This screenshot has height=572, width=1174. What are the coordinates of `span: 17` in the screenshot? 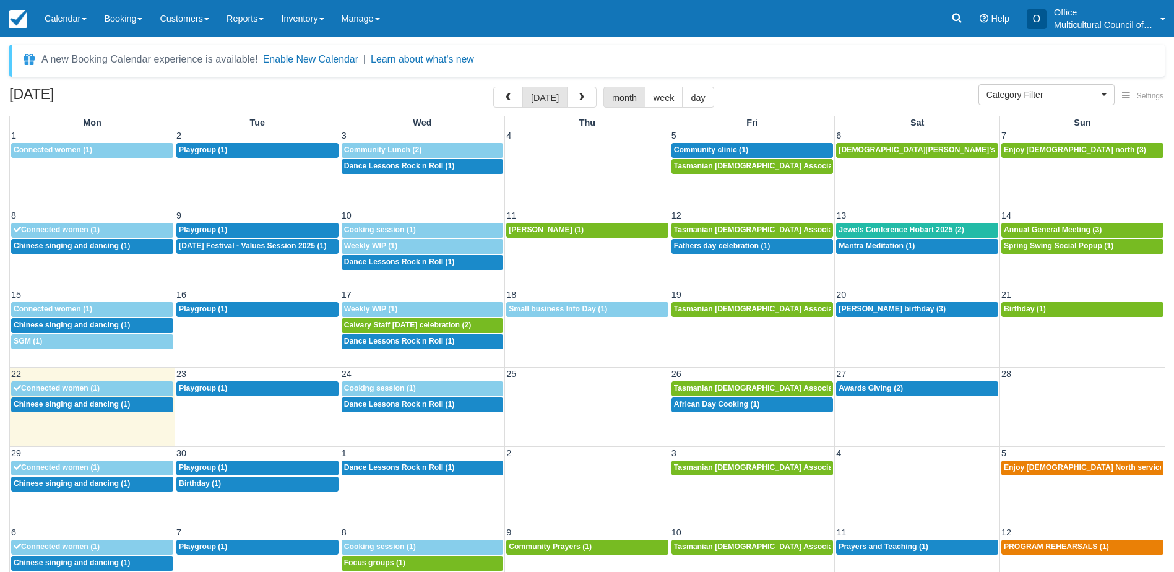 It's located at (347, 295).